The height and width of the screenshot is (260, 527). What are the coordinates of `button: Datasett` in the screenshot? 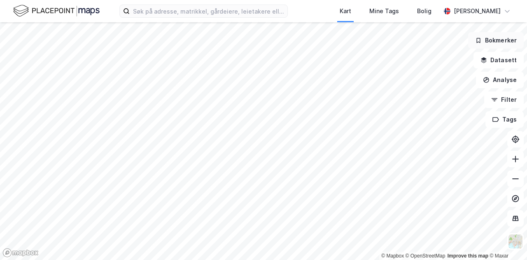 It's located at (499, 60).